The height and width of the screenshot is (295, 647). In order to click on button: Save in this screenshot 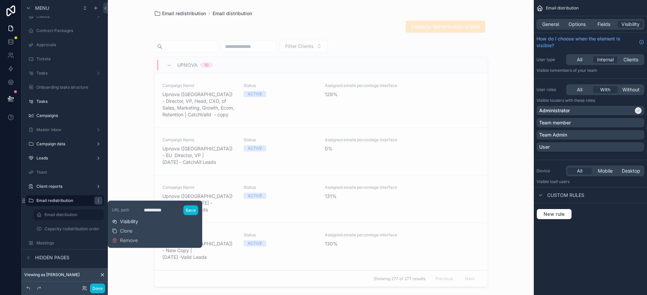, I will do `click(191, 210)`.